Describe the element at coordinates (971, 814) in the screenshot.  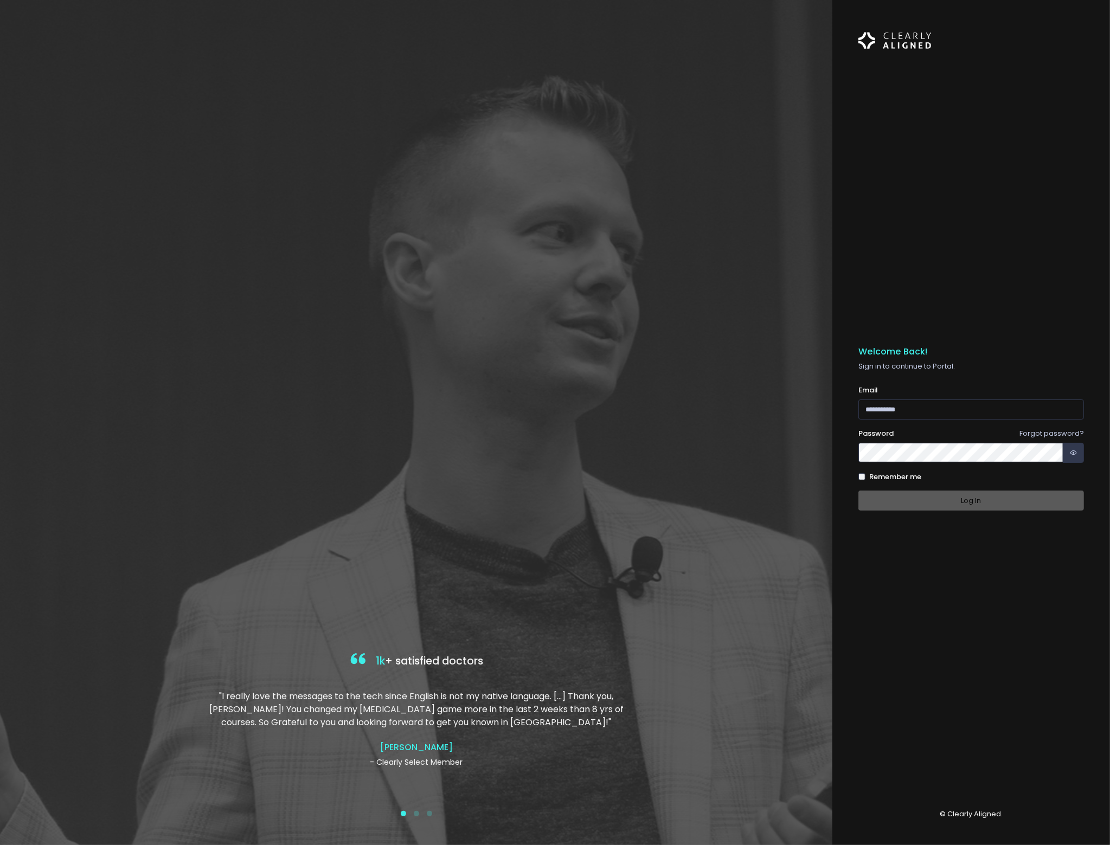
I see `p: © Clearly Aligned.` at that location.